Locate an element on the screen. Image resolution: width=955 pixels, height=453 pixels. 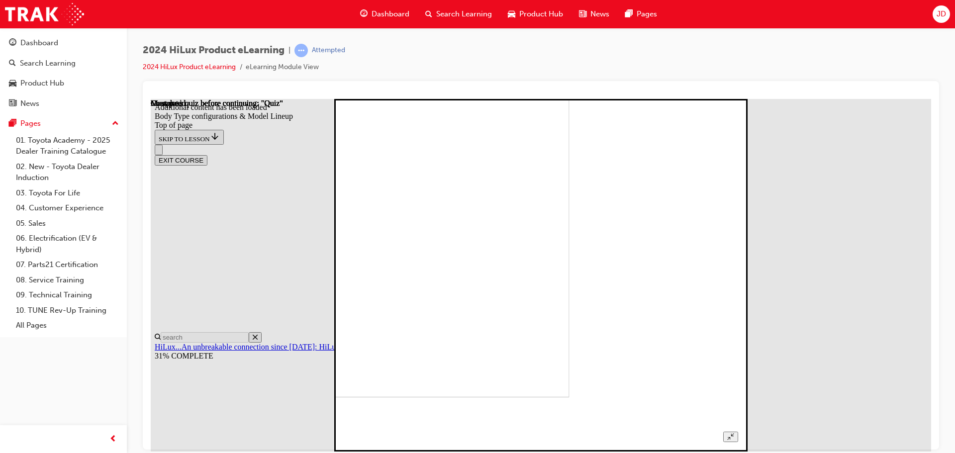
a: Trak is located at coordinates (44, 14).